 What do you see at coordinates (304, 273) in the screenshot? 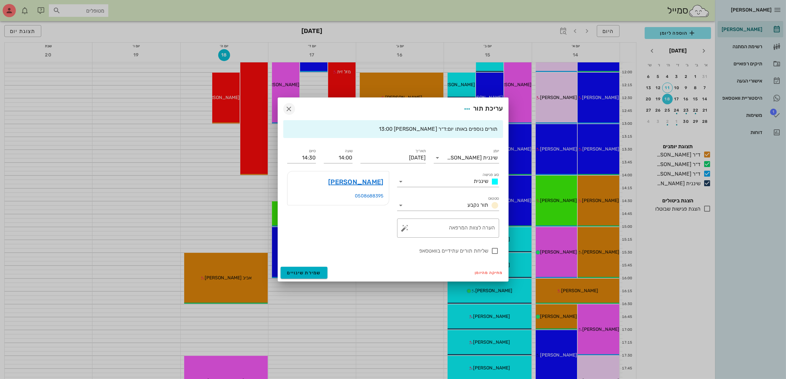
I see `span: שמירת שינויים` at bounding box center [304, 273].